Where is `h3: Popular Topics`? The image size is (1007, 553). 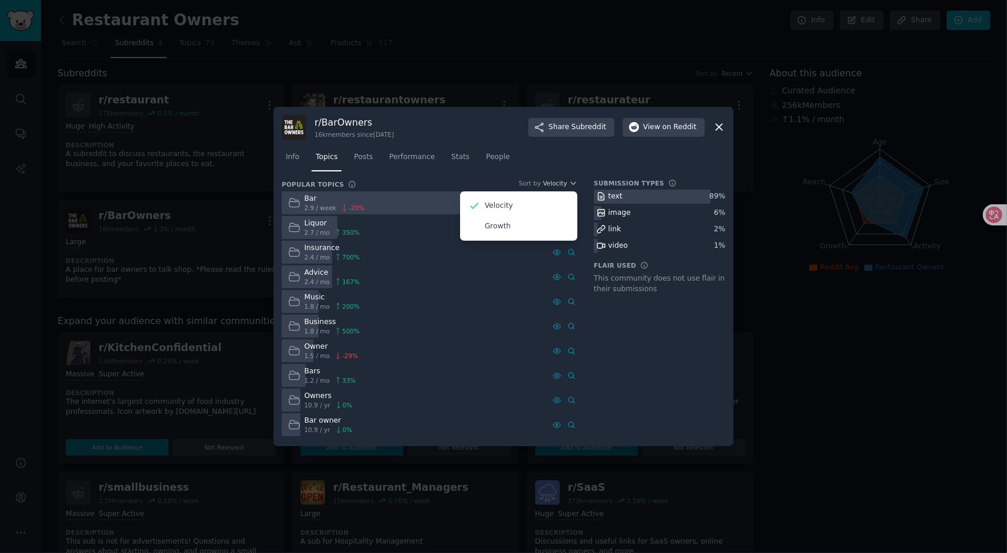
h3: Popular Topics is located at coordinates (313, 184).